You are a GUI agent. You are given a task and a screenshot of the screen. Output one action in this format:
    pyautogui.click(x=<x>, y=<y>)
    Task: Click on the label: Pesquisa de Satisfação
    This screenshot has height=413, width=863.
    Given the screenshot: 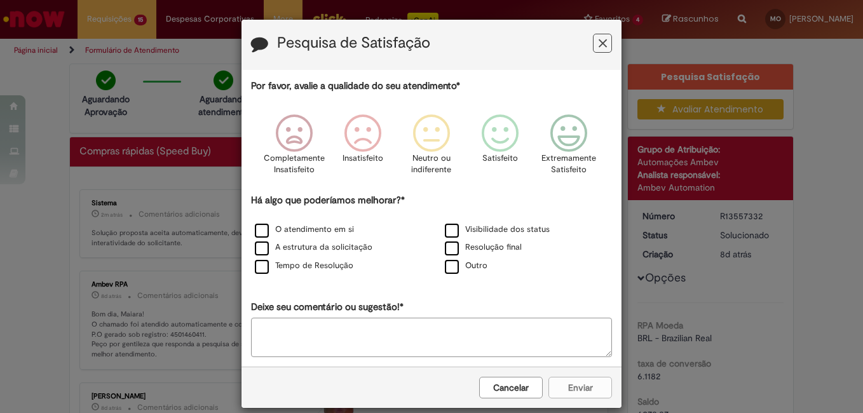 What is the action you would take?
    pyautogui.click(x=353, y=43)
    